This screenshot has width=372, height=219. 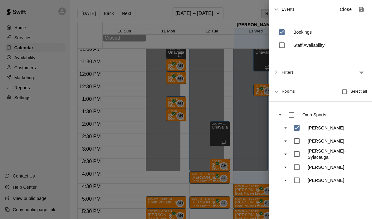 What do you see at coordinates (288, 9) in the screenshot?
I see `span: Events` at bounding box center [288, 9].